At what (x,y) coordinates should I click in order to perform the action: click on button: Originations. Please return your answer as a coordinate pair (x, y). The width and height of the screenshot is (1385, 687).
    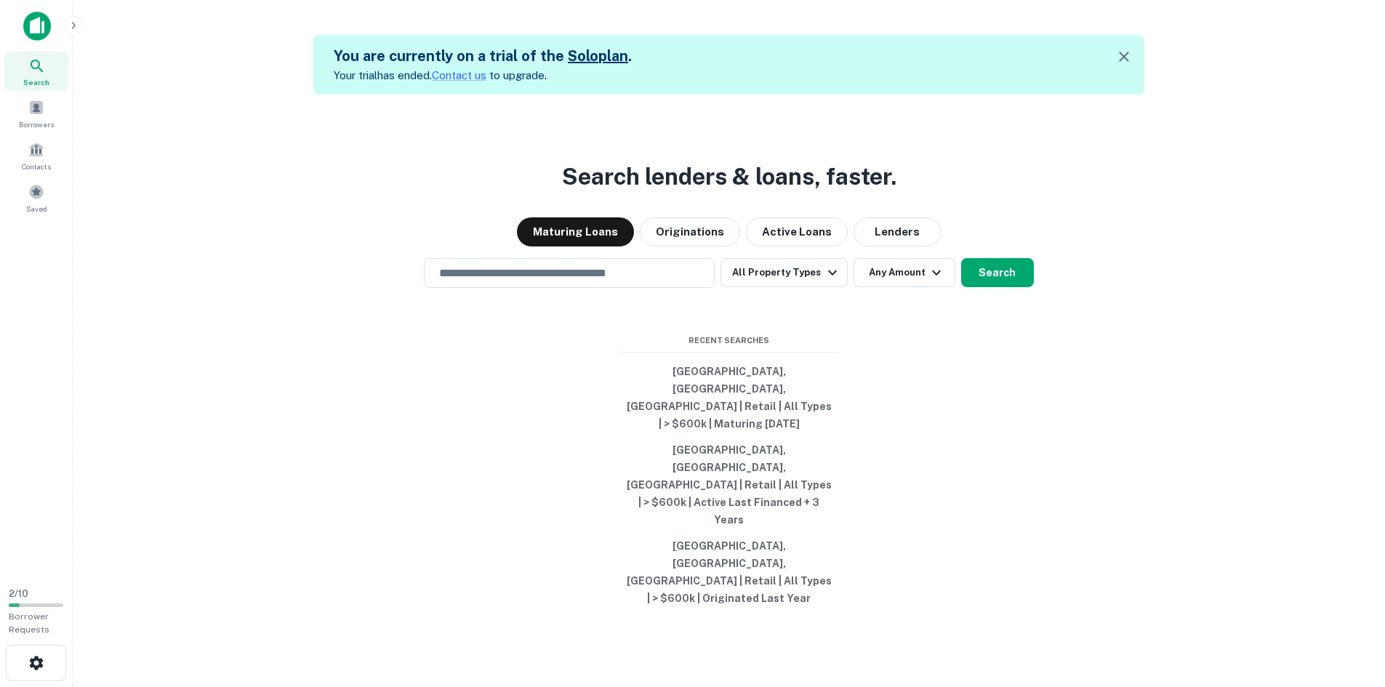
    Looking at the image, I should click on (690, 232).